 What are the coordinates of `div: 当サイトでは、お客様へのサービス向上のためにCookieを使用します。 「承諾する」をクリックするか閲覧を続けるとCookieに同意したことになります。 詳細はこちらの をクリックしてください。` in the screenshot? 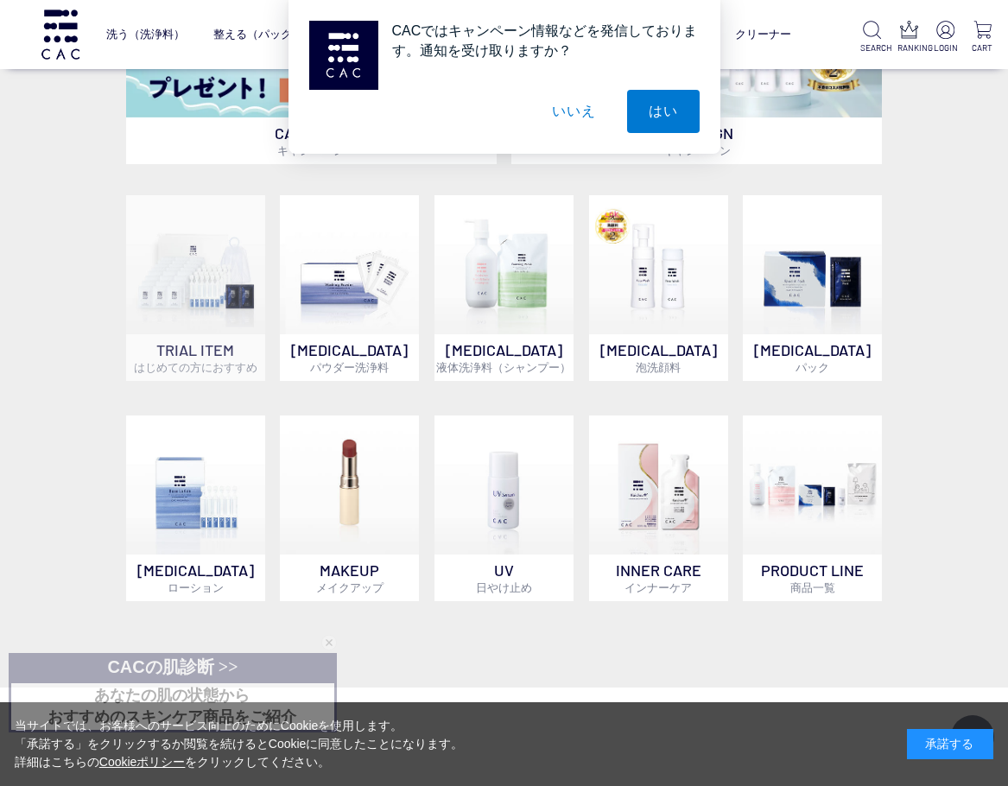 It's located at (239, 744).